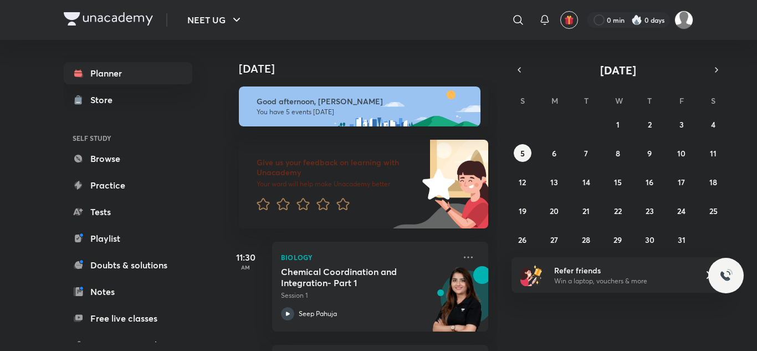  I want to click on abbr: Wednesday, so click(619, 100).